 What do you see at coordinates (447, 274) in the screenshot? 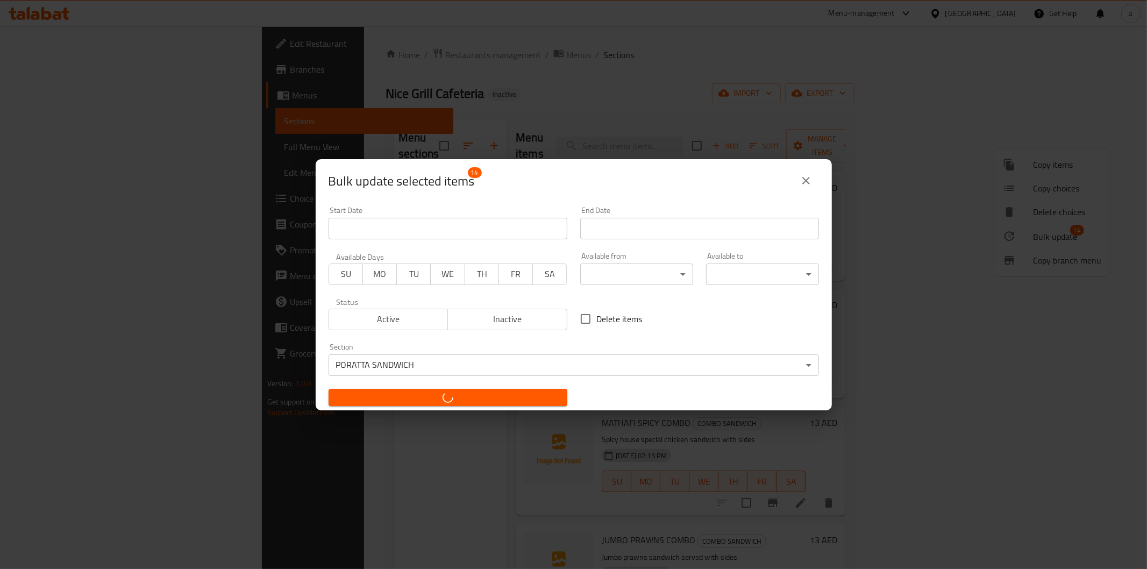
I see `span: WE` at bounding box center [447, 274].